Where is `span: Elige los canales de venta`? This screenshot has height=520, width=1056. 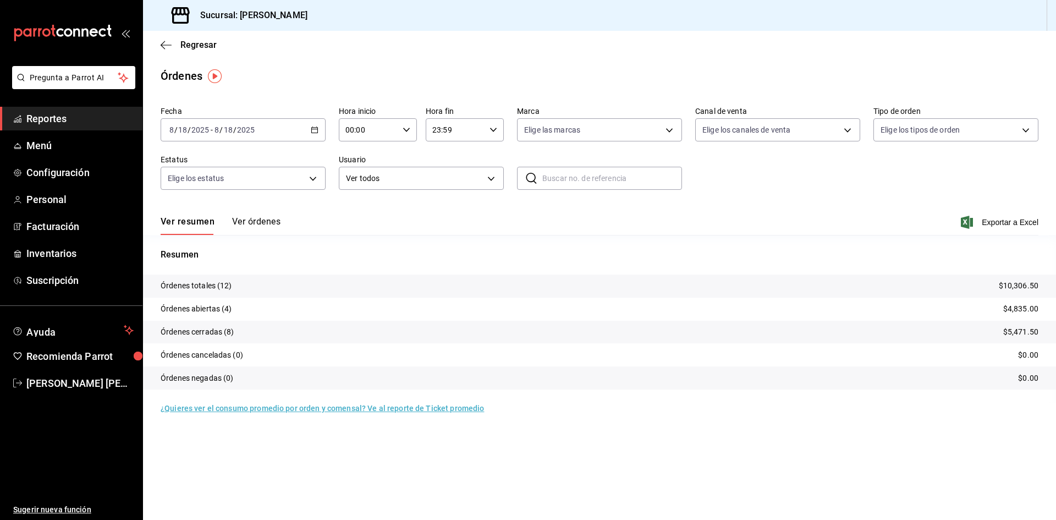
span: Elige los canales de venta is located at coordinates (747, 130).